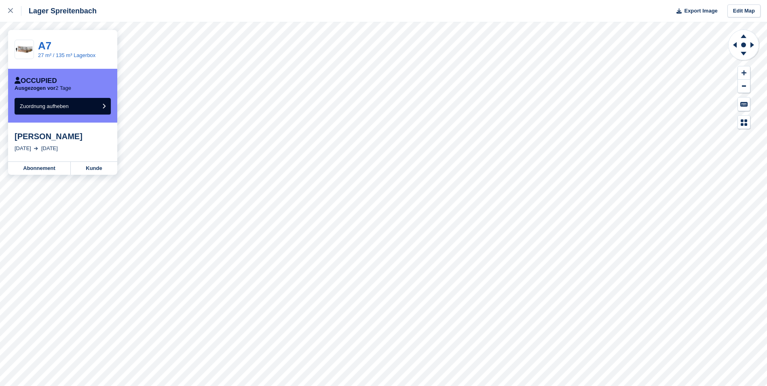 This screenshot has height=386, width=767. Describe the element at coordinates (36, 81) in the screenshot. I see `div: Occupied` at that location.